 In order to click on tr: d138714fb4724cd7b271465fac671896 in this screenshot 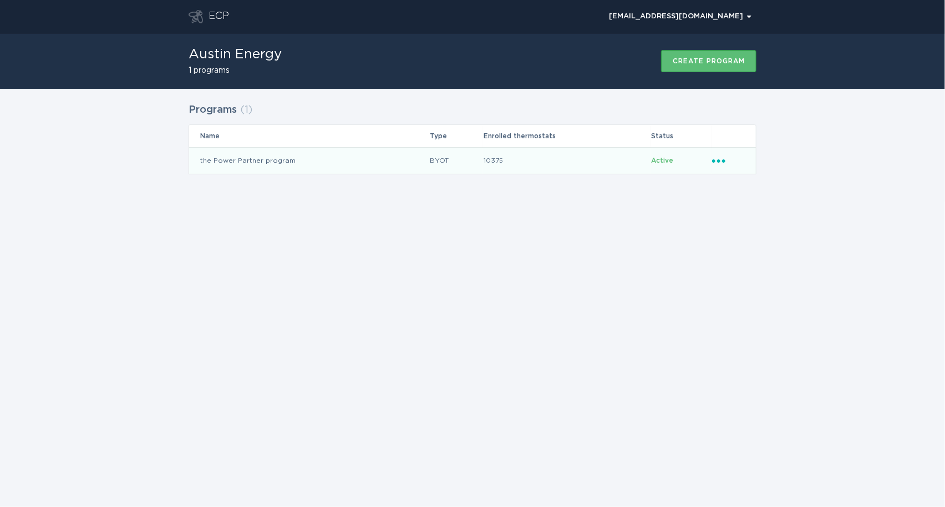, I will do `click(473, 160)`.